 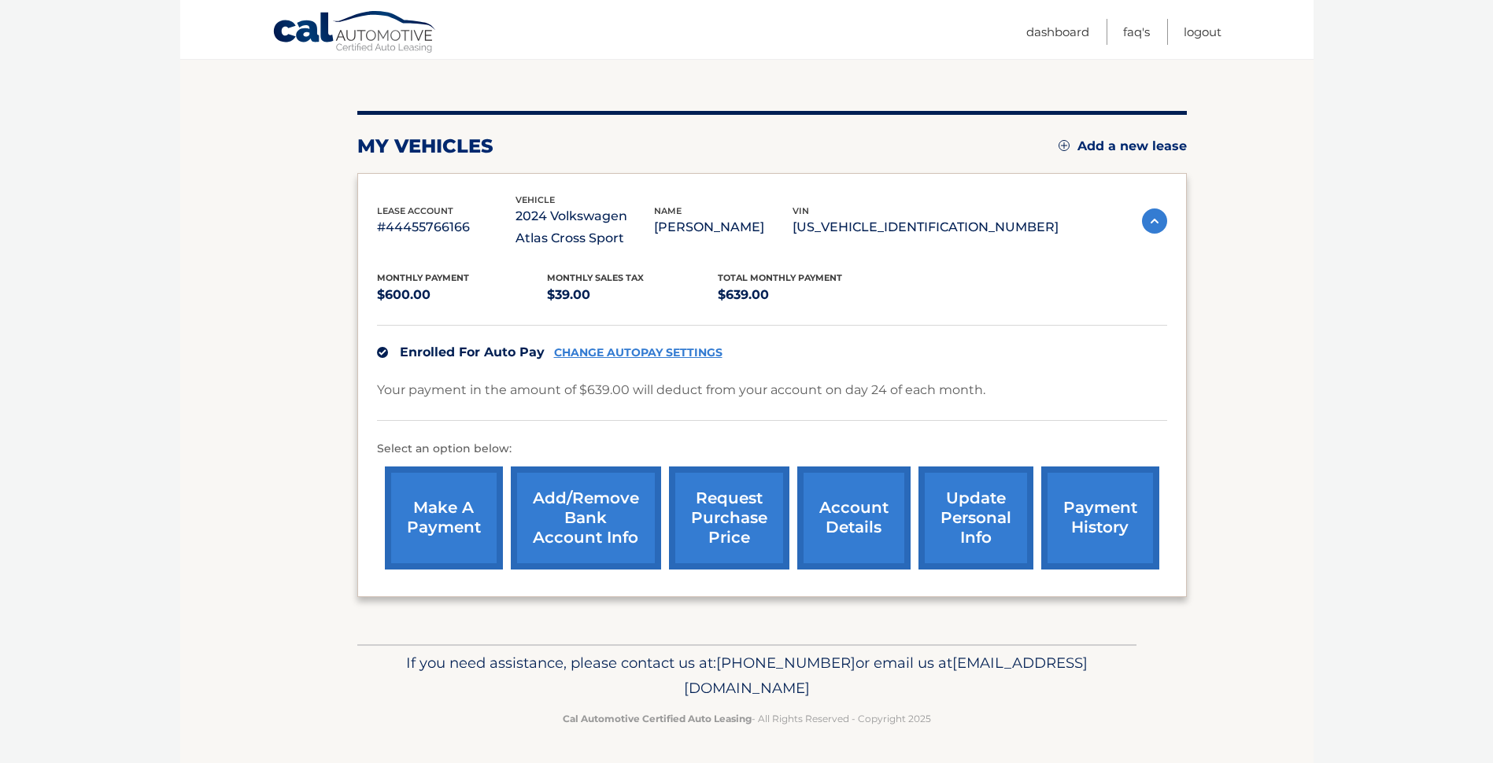 I want to click on a: update personal info, so click(x=976, y=518).